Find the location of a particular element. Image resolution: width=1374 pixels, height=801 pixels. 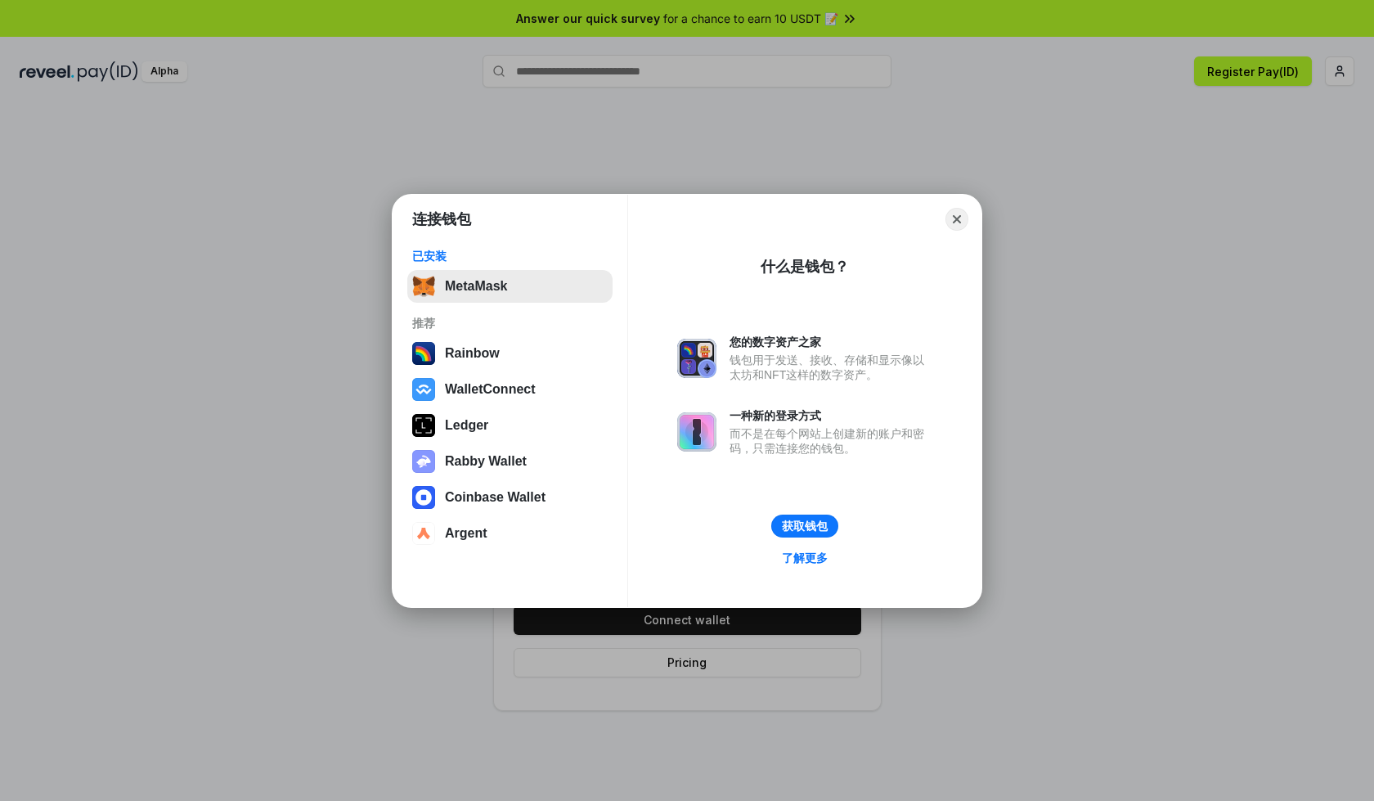

div: Coinbase Wallet is located at coordinates (495, 497).